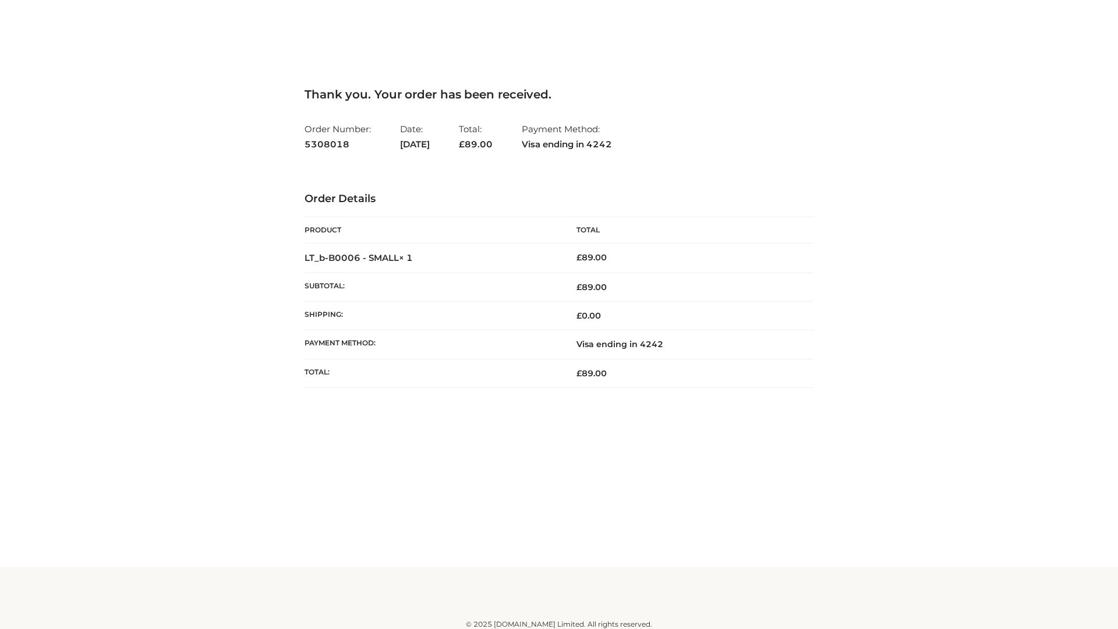 The width and height of the screenshot is (1118, 629). Describe the element at coordinates (359, 257) in the screenshot. I see `strong: LT_b-B0006 - SMALL` at that location.